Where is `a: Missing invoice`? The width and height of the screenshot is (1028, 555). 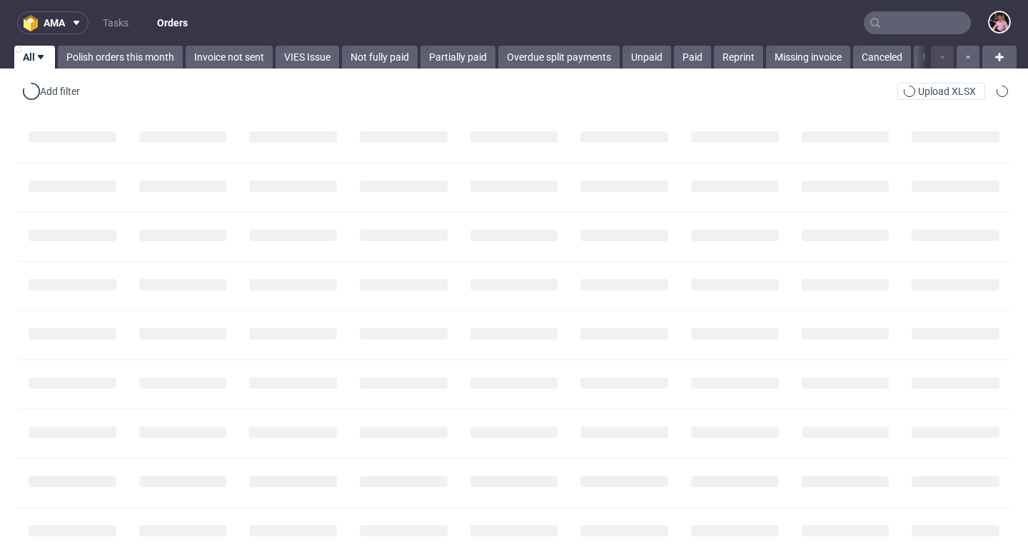 a: Missing invoice is located at coordinates (808, 57).